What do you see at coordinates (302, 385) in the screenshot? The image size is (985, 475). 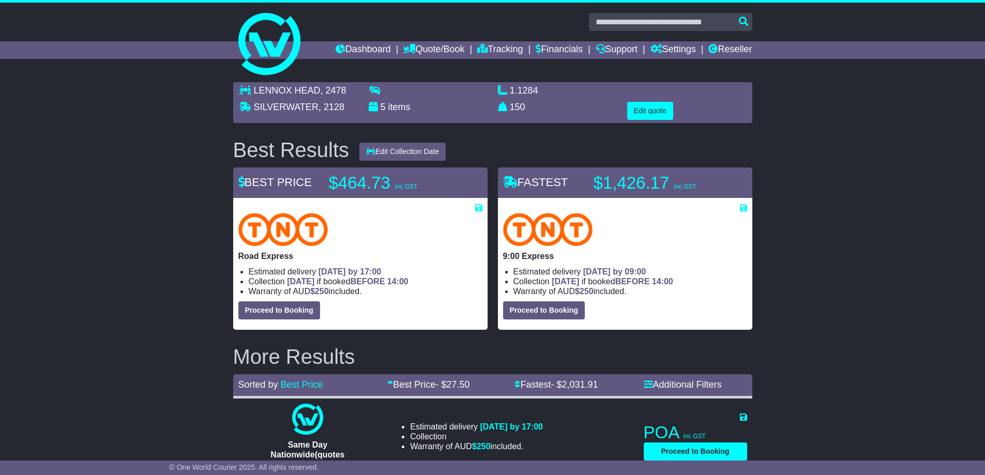 I see `a: Best Price` at bounding box center [302, 385].